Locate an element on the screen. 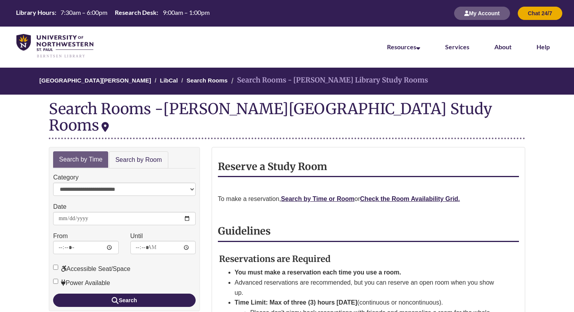  label: From is located at coordinates (60, 236).